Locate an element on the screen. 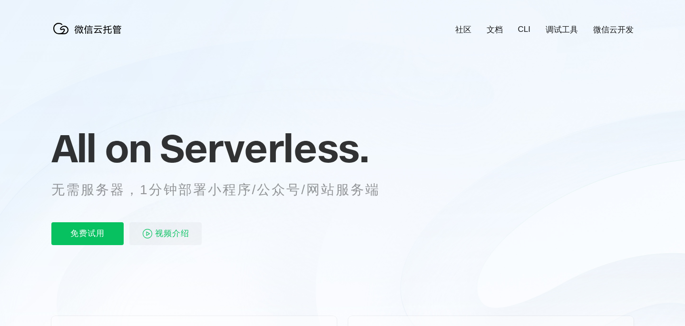  a: 微信云托管 is located at coordinates (89, 35).